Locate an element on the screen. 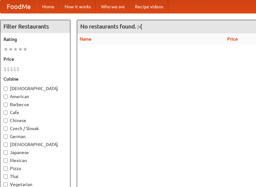  a: Price is located at coordinates (232, 39).